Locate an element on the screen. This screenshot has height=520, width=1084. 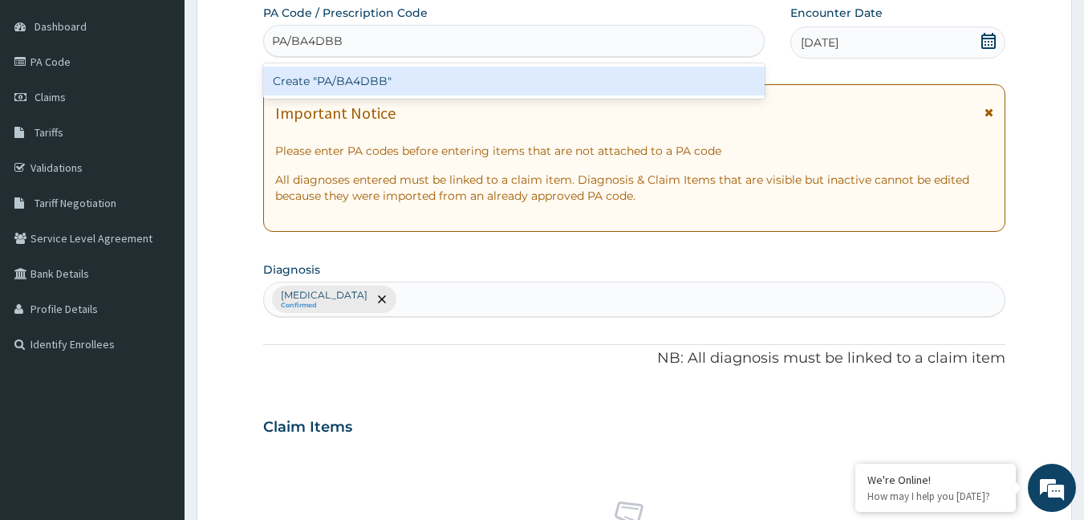
h3: Claim Items is located at coordinates (307, 428).